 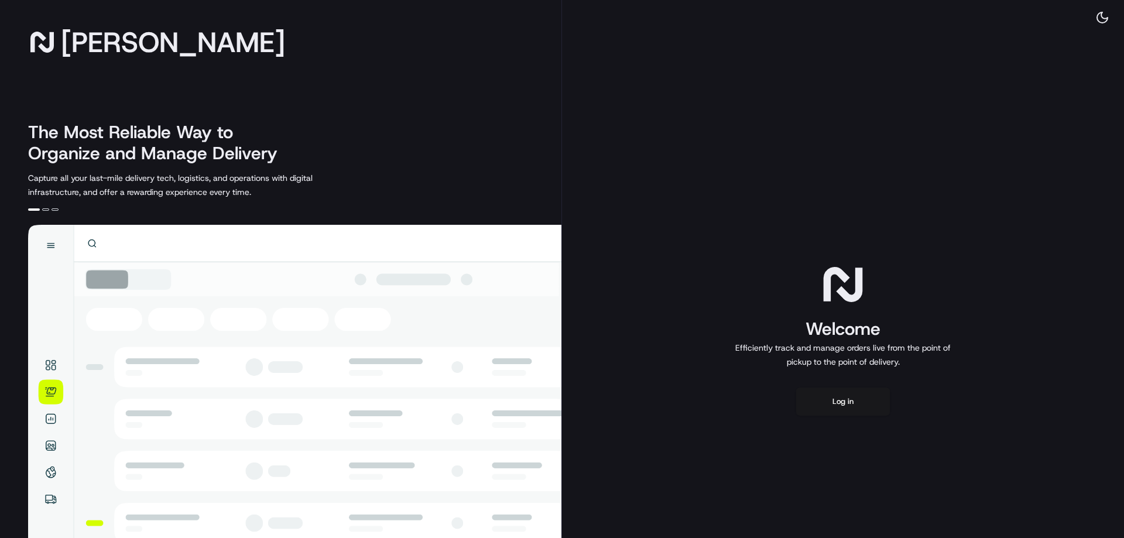 What do you see at coordinates (159, 143) in the screenshot?
I see `h2: The Most Reliable Way to Organize and Manage Delivery` at bounding box center [159, 143].